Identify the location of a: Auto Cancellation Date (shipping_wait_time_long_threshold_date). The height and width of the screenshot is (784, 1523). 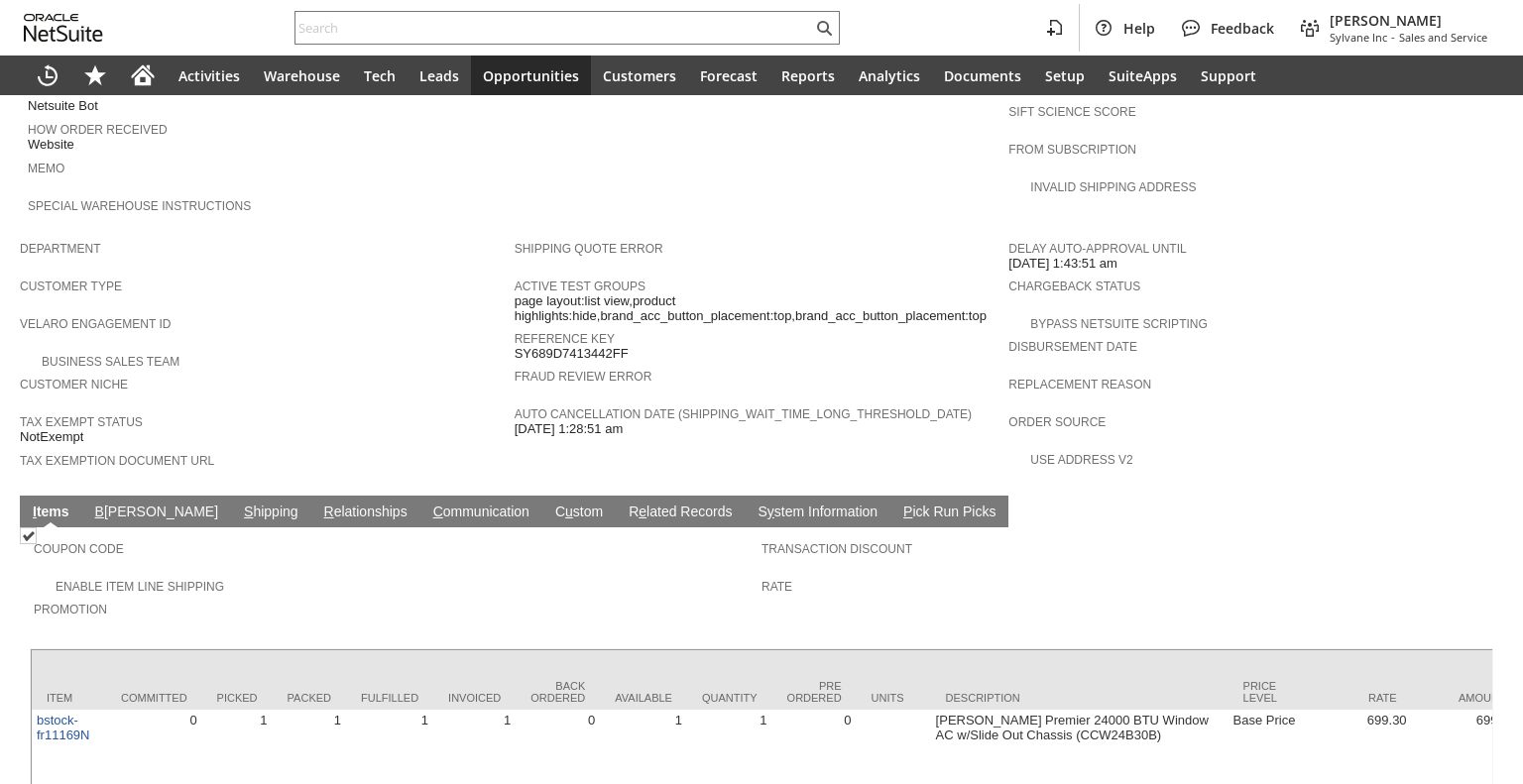
(743, 414).